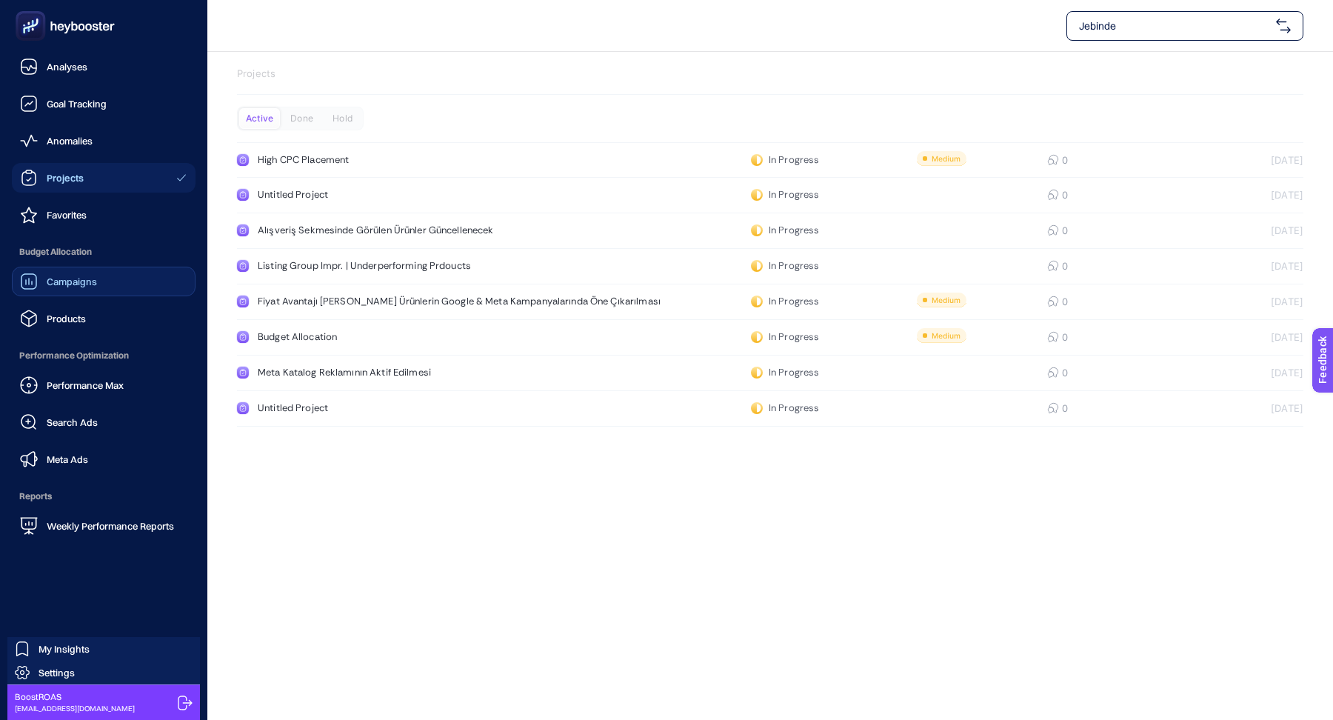  I want to click on span: Anomalies, so click(70, 141).